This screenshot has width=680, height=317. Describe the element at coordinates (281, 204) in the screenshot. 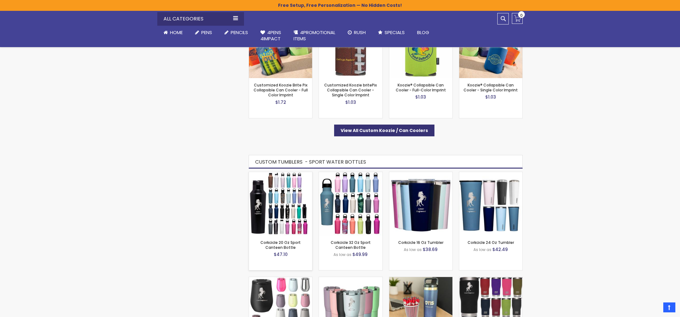

I see `img: Corkcicle 20 Oz Sport Canteen Bottle` at that location.